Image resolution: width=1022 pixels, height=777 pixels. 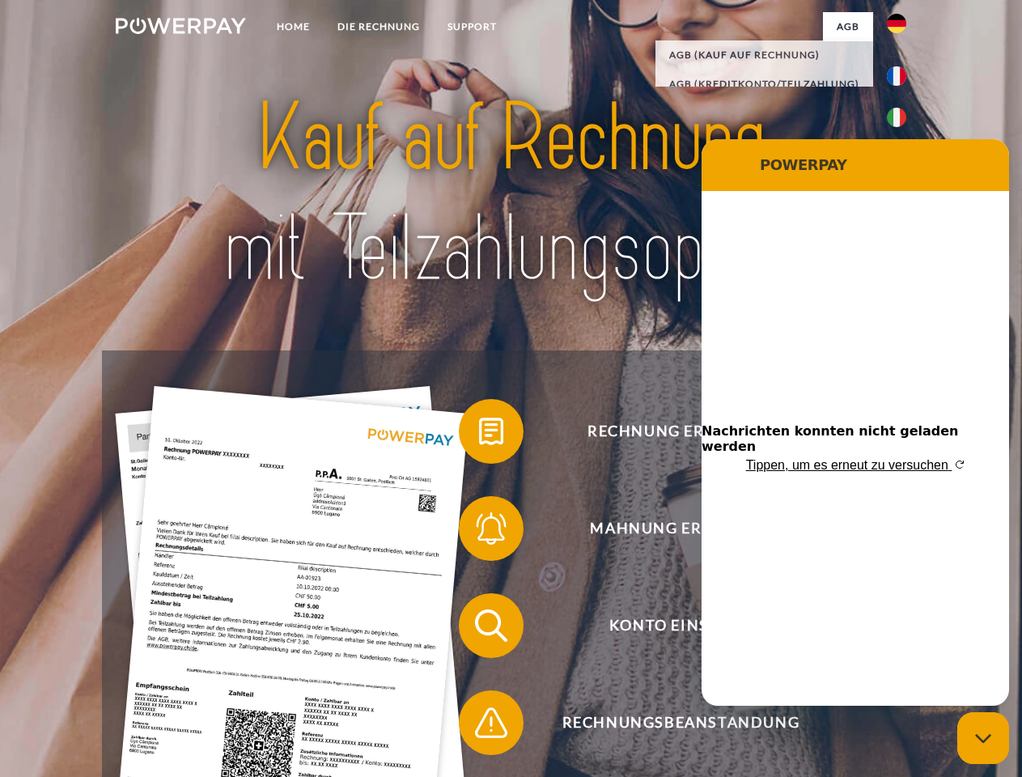 What do you see at coordinates (491, 528) in the screenshot?
I see `img: qb_bell.svg` at bounding box center [491, 528].